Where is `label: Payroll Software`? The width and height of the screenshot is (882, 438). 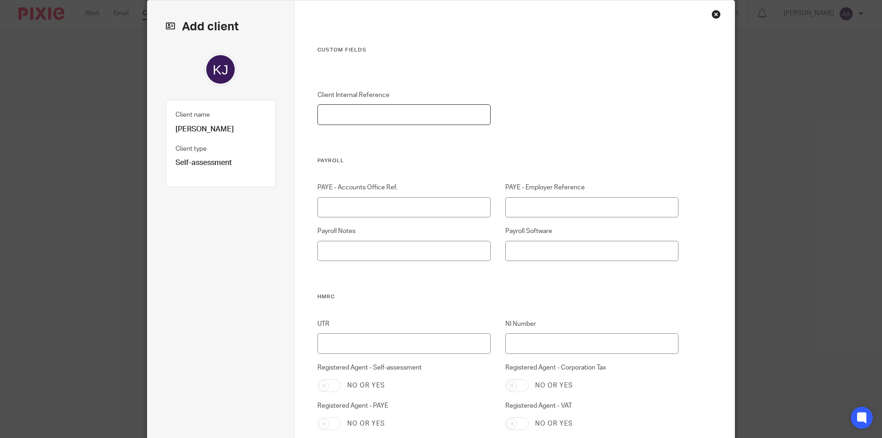
label: Payroll Software is located at coordinates (592, 231).